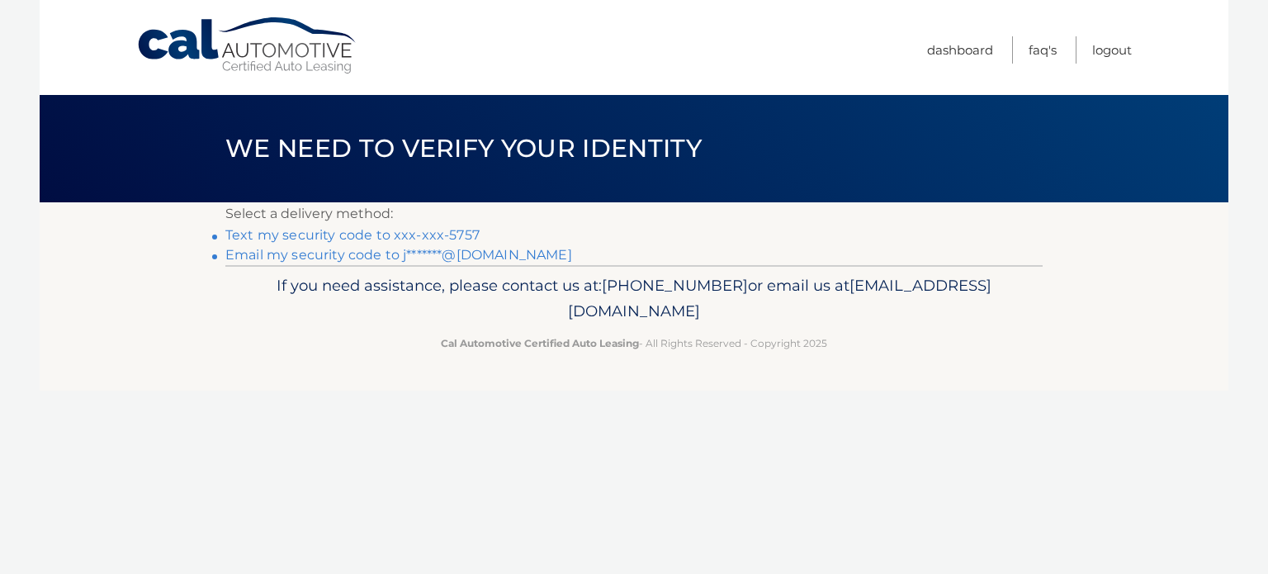 Image resolution: width=1268 pixels, height=574 pixels. I want to click on span: We need to verify your identity, so click(463, 148).